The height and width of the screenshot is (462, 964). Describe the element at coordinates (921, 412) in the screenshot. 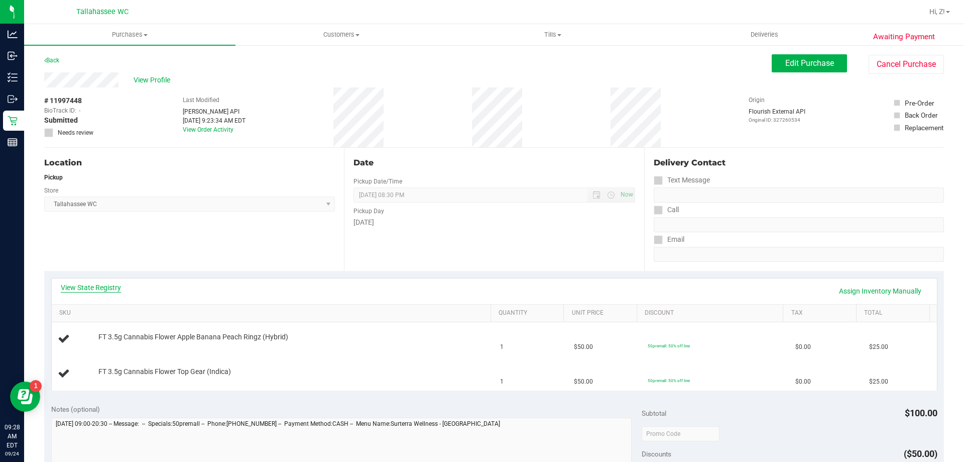

I see `span: $100.00` at that location.